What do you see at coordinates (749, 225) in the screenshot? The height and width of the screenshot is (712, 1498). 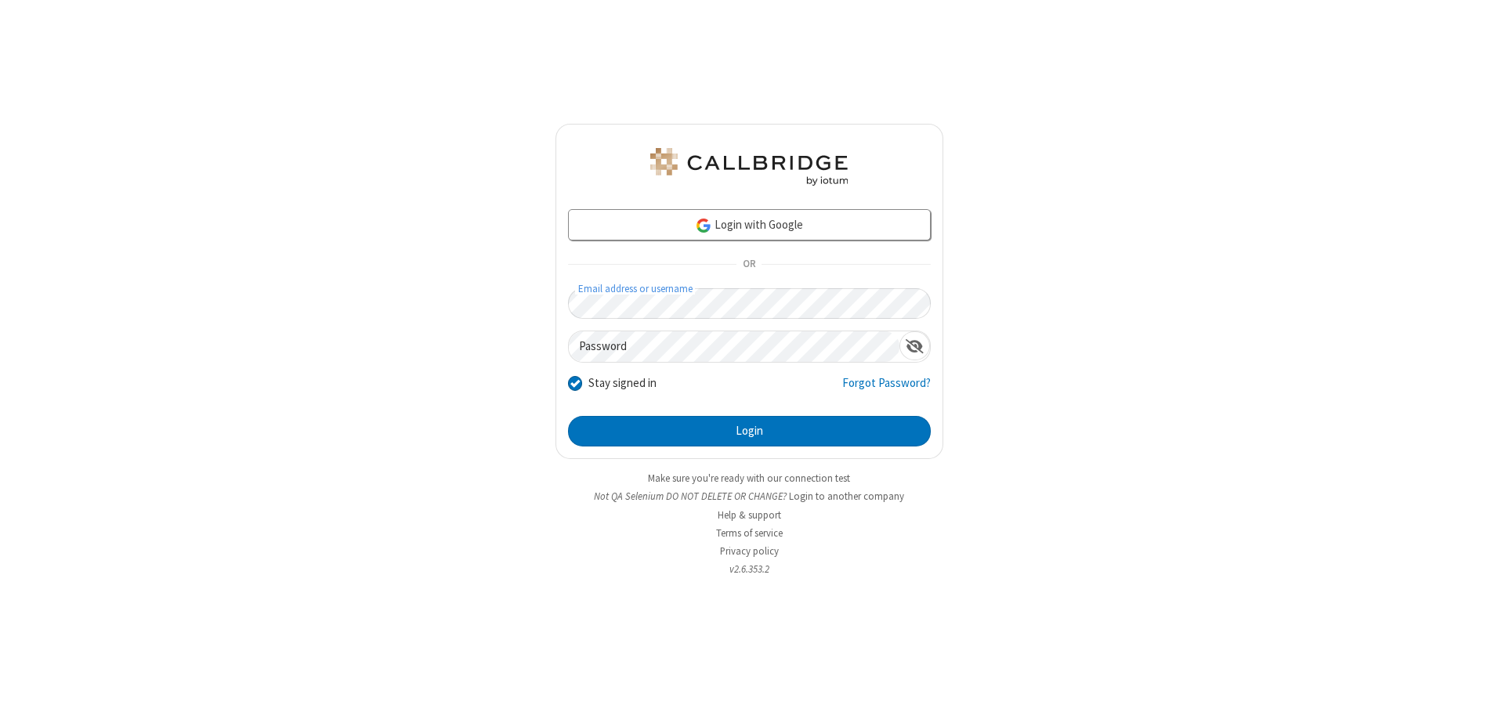 I see `a: Login with Google` at bounding box center [749, 225].